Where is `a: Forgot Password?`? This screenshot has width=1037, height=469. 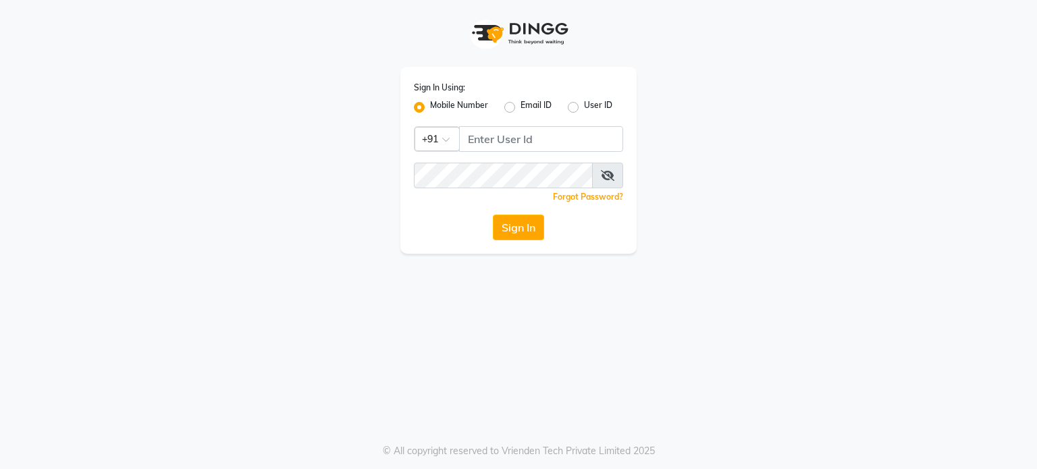
a: Forgot Password? is located at coordinates (588, 196).